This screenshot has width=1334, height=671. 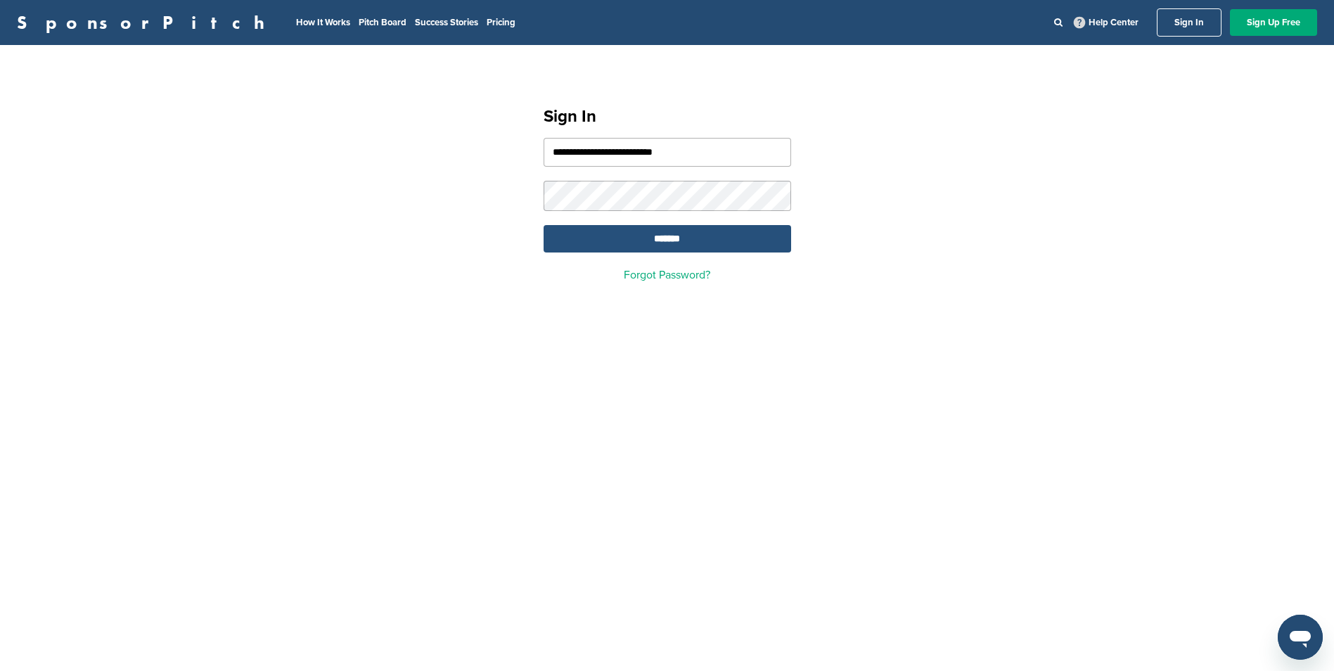 I want to click on a: How It Works, so click(x=323, y=23).